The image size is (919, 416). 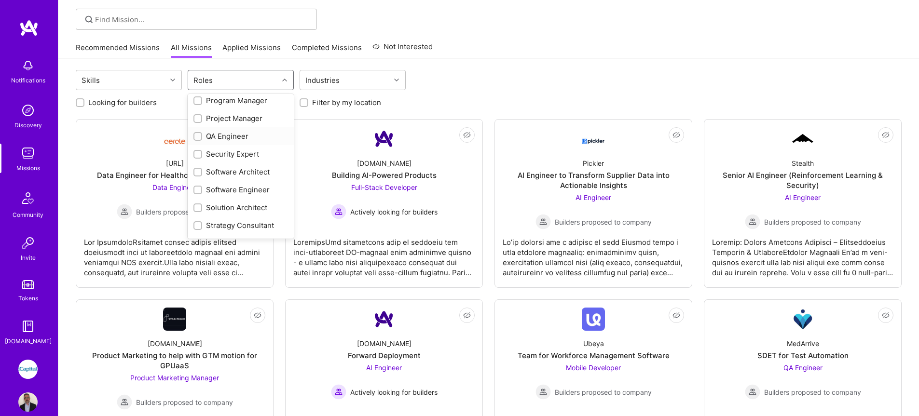 What do you see at coordinates (28, 327) in the screenshot?
I see `img: guide book` at bounding box center [28, 327].